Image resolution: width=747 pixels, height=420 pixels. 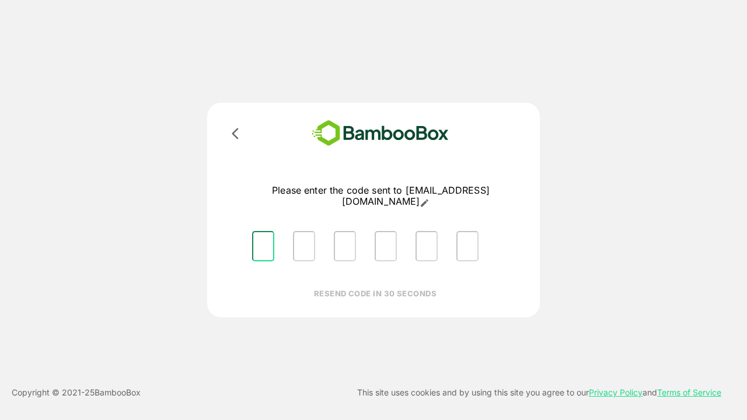 I want to click on p: This site uses cookies and by using this site you agree to our and, so click(x=539, y=393).